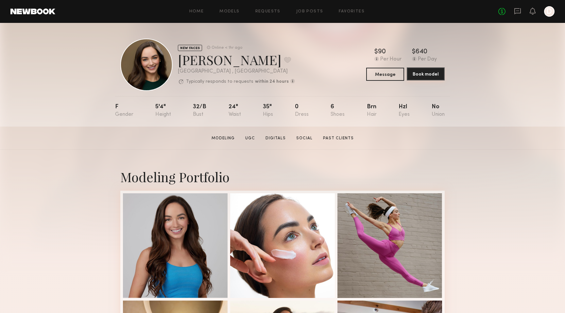 This screenshot has width=565, height=313. I want to click on a: Requests, so click(268, 11).